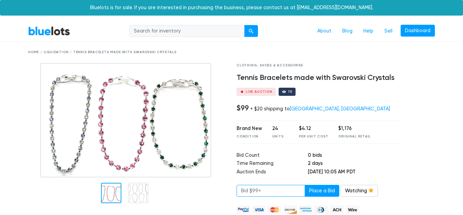 This screenshot has height=215, width=463. I want to click on div: Original Retail, so click(355, 137).